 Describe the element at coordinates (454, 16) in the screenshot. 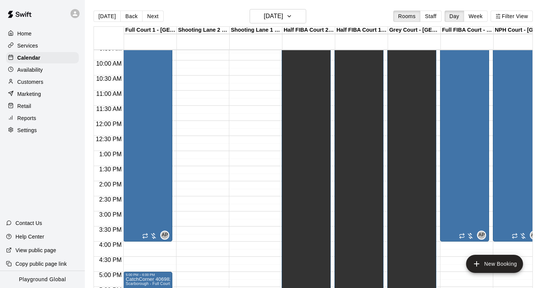

I see `button: Day` at that location.